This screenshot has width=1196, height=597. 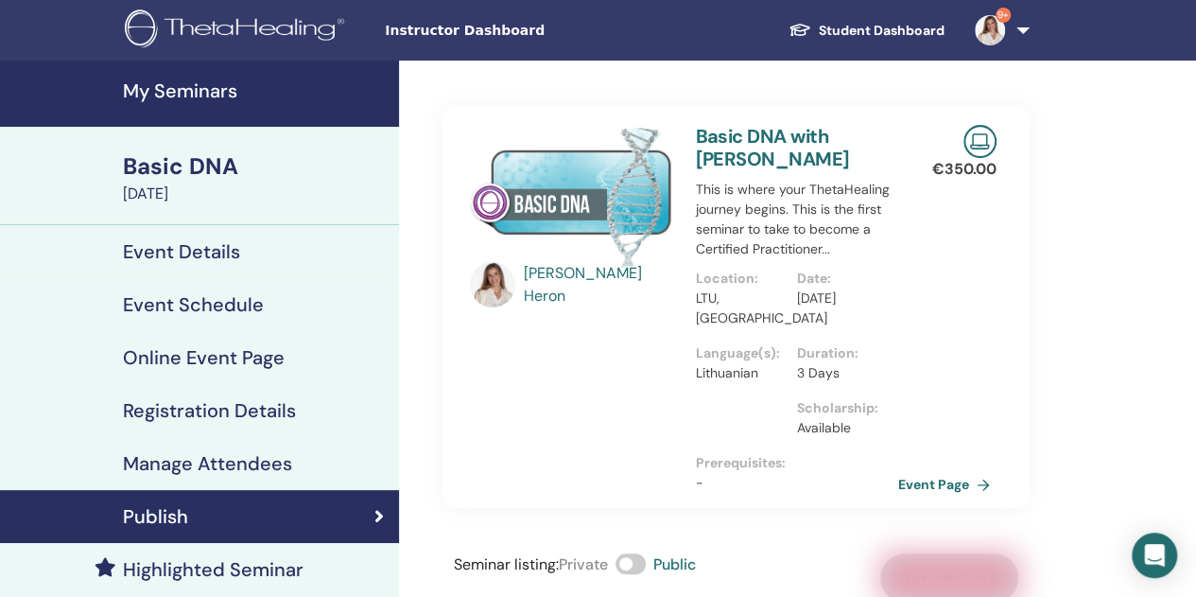 I want to click on p: Prerequisites :, so click(x=796, y=463).